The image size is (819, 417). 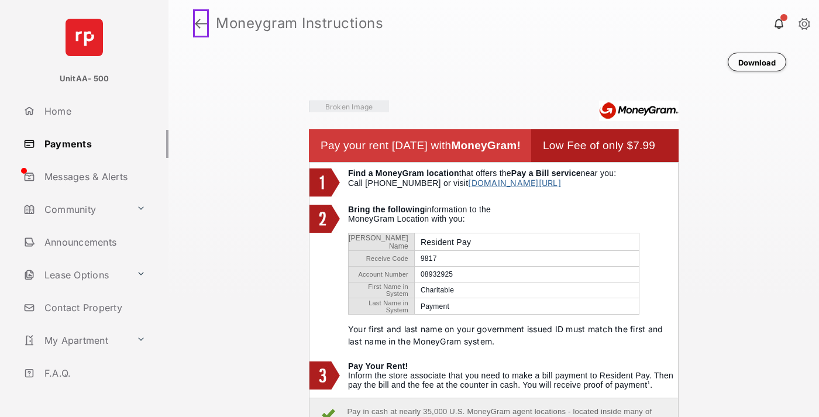 I want to click on a: My Apartment, so click(x=75, y=341).